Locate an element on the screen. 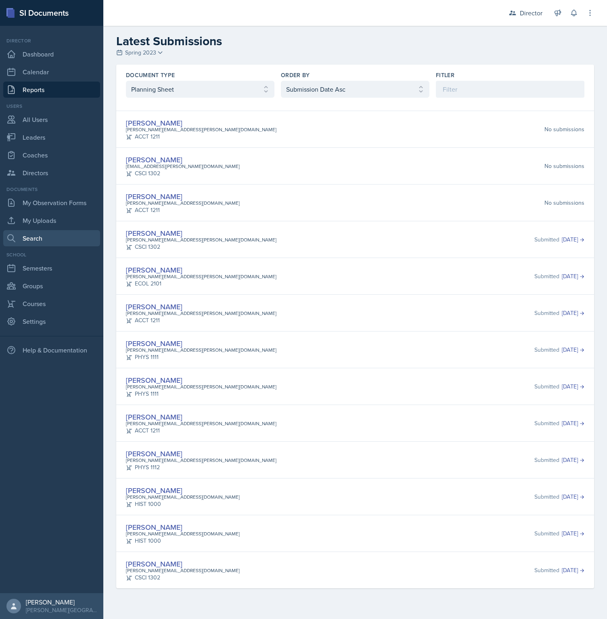 The height and width of the screenshot is (619, 607). a: Courses is located at coordinates (52, 304).